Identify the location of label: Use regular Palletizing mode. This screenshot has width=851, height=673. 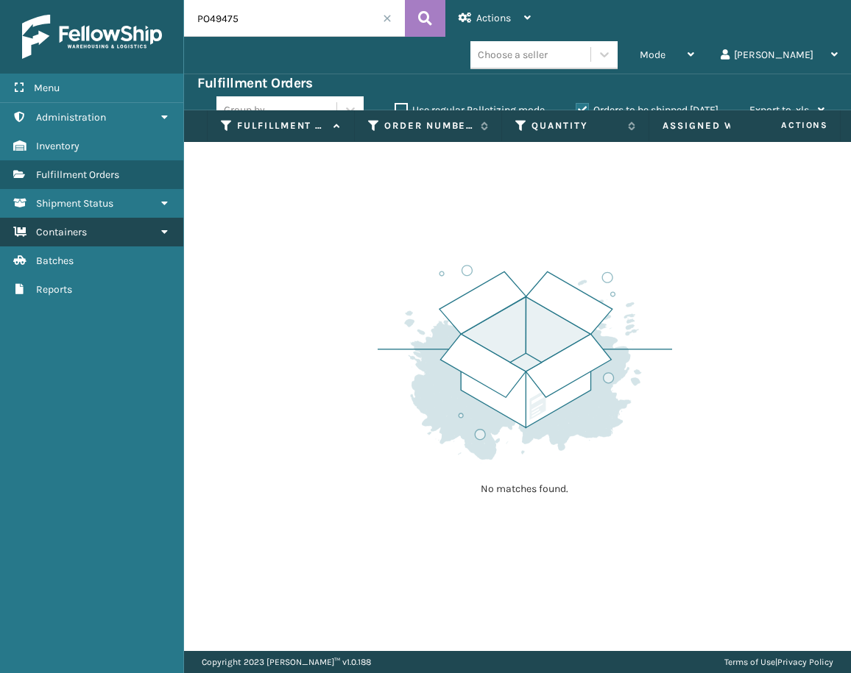
(470, 110).